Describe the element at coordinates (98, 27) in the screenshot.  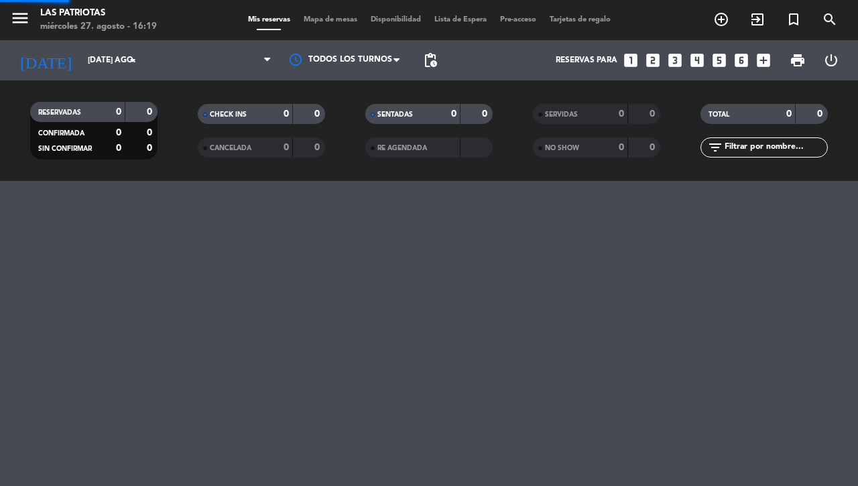
I see `div: miércoles 27. agosto - 16:19` at that location.